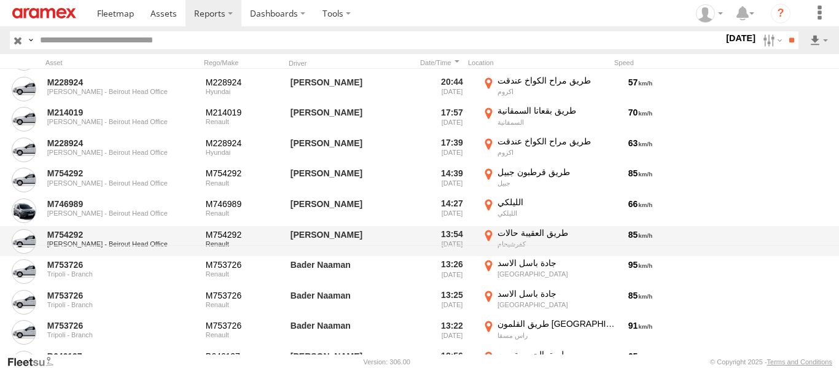 This screenshot has width=839, height=368. I want to click on div: M746989, so click(244, 204).